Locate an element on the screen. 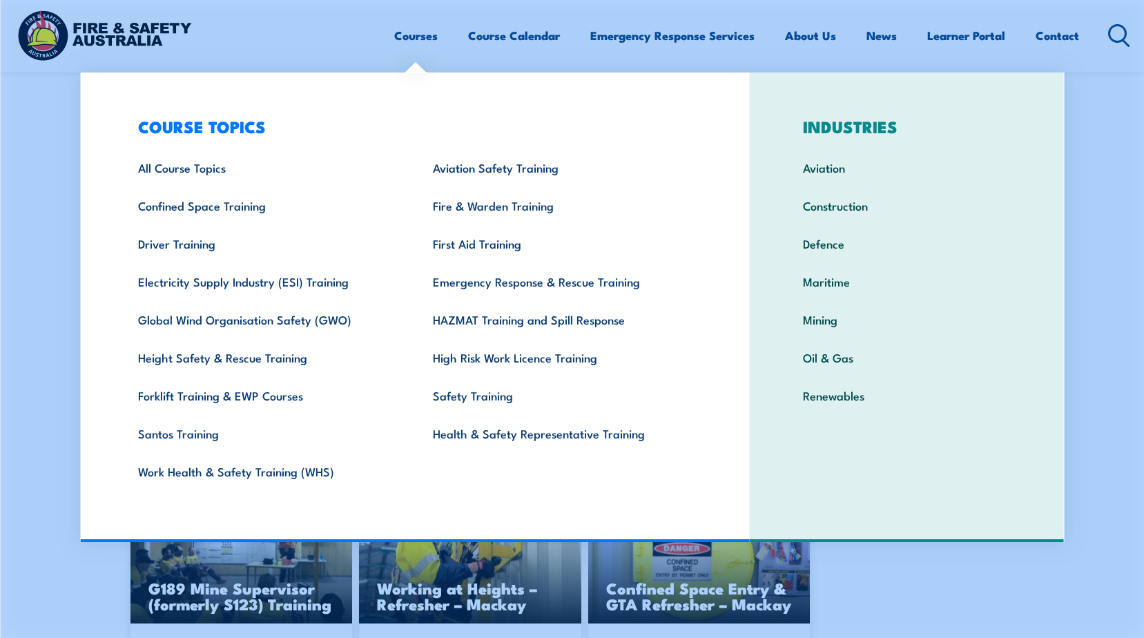  a: Santos Training is located at coordinates (264, 433).